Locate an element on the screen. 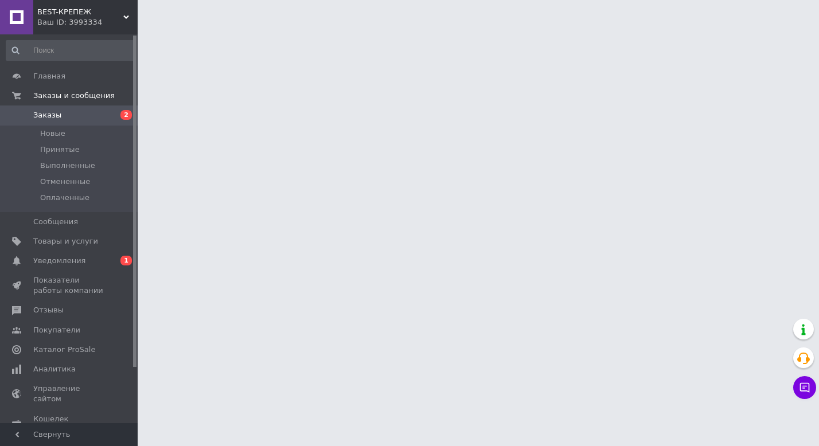  span: Заказы и сообщения is located at coordinates (74, 96).